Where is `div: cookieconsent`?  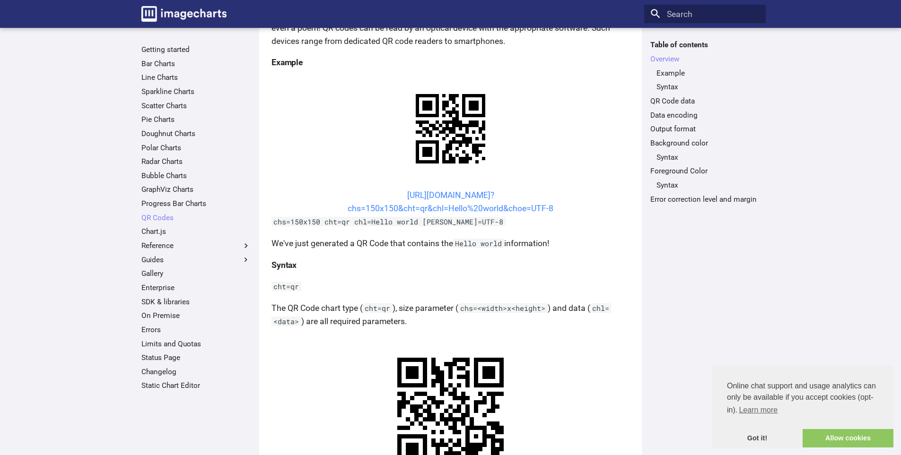 div: cookieconsent is located at coordinates (803, 407).